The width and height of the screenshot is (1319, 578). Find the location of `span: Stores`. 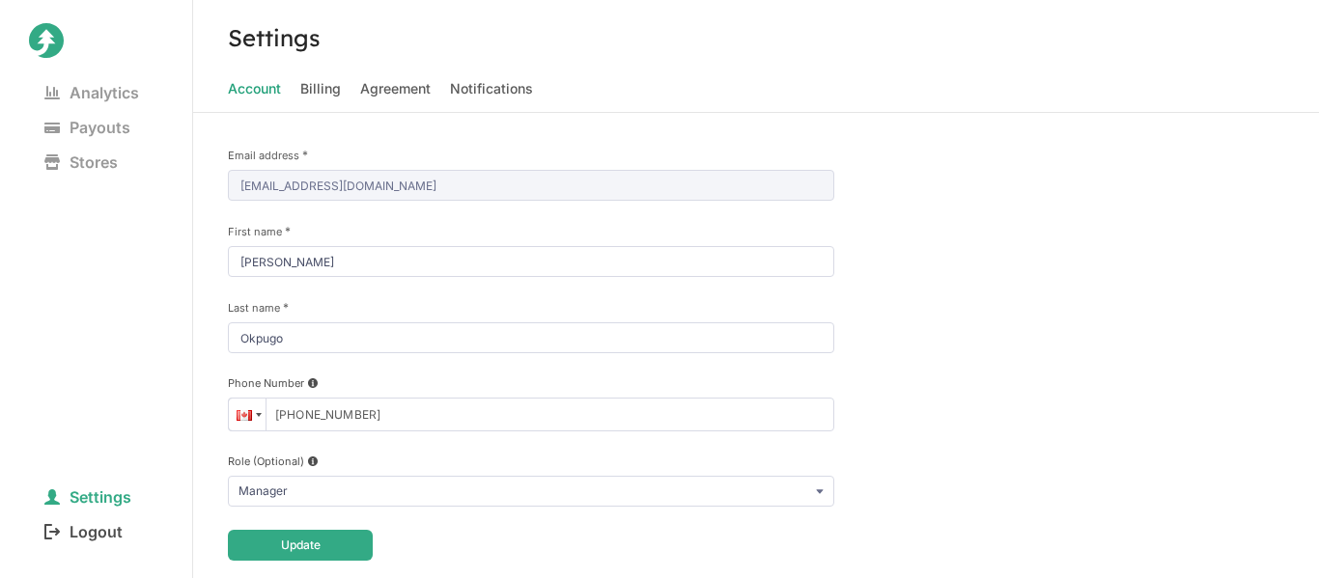

span: Stores is located at coordinates (81, 162).